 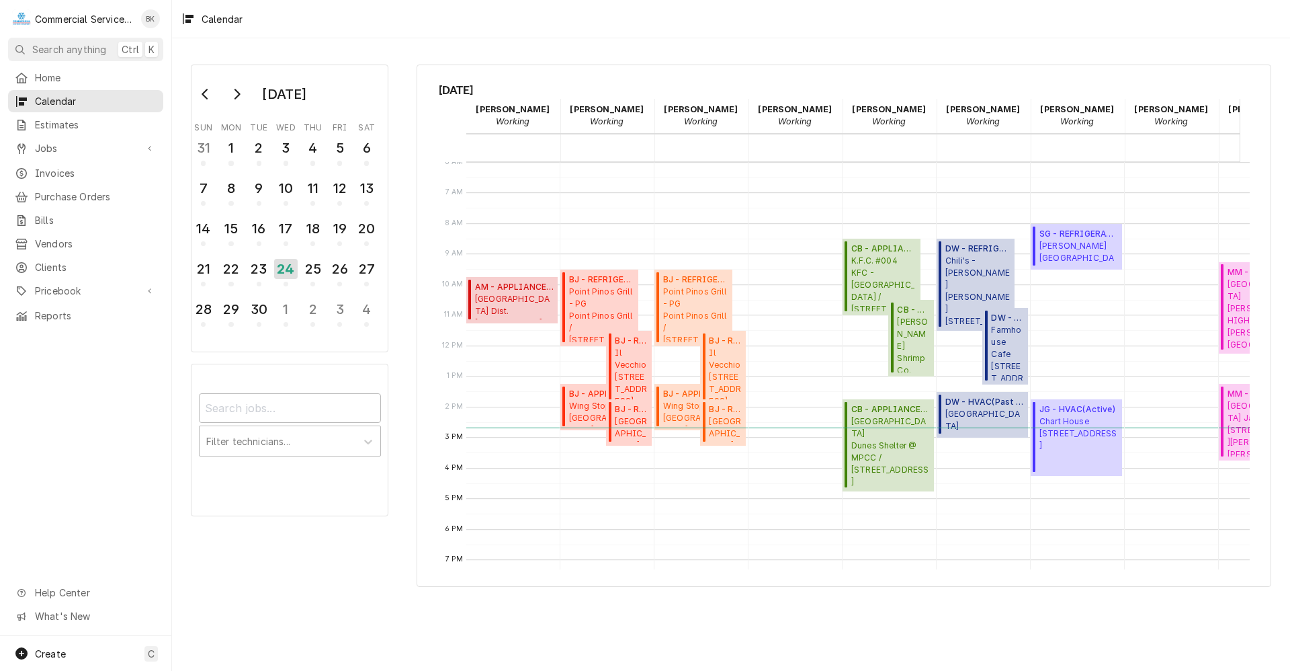 What do you see at coordinates (454, 223) in the screenshot?
I see `span: 8 AM` at bounding box center [454, 223].